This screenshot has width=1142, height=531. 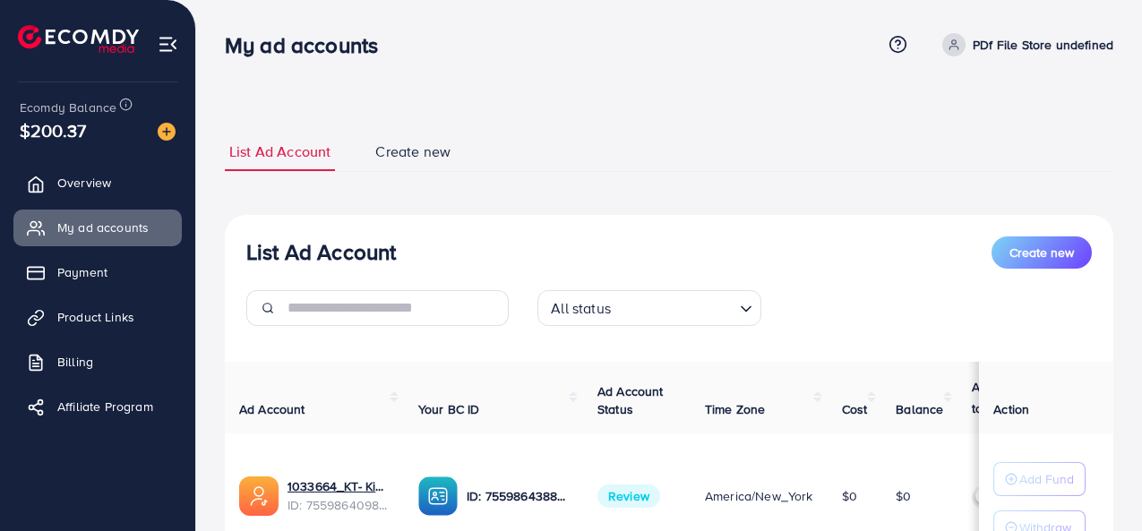 I want to click on span: Review, so click(x=629, y=496).